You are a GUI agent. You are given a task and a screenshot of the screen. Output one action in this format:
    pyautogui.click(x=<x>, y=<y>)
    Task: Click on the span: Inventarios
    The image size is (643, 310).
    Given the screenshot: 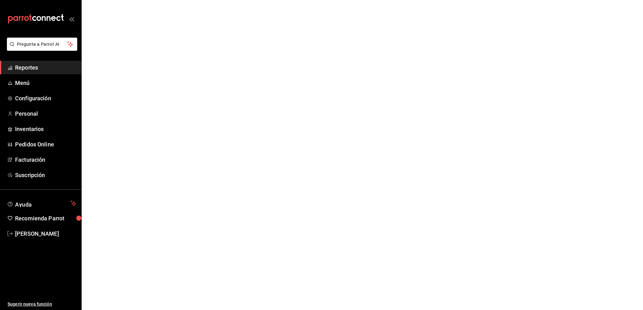 What is the action you would take?
    pyautogui.click(x=45, y=129)
    